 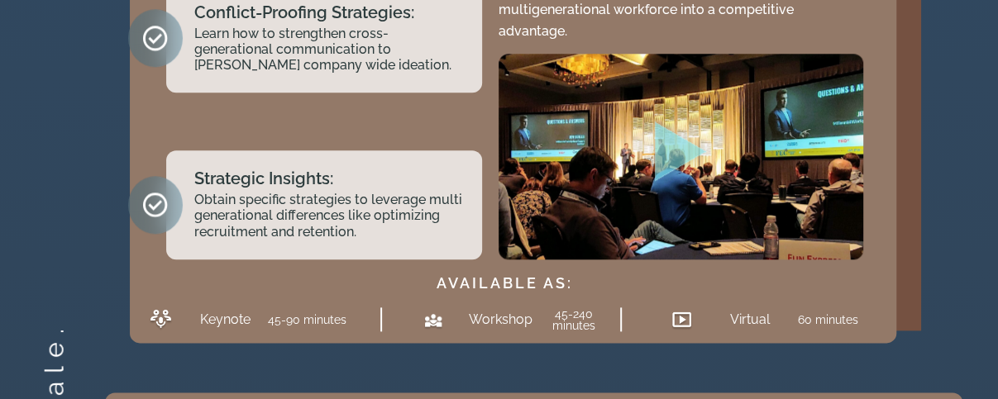 What do you see at coordinates (828, 320) in the screenshot?
I see `h2: 60 minutes` at bounding box center [828, 320].